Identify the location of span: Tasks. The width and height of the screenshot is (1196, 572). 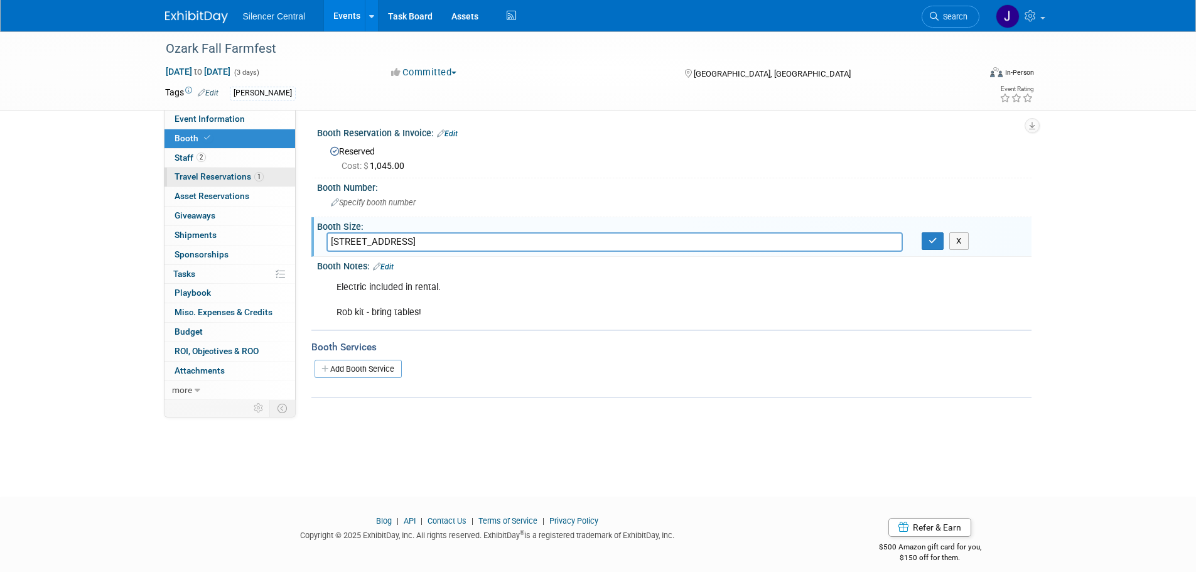
(184, 274).